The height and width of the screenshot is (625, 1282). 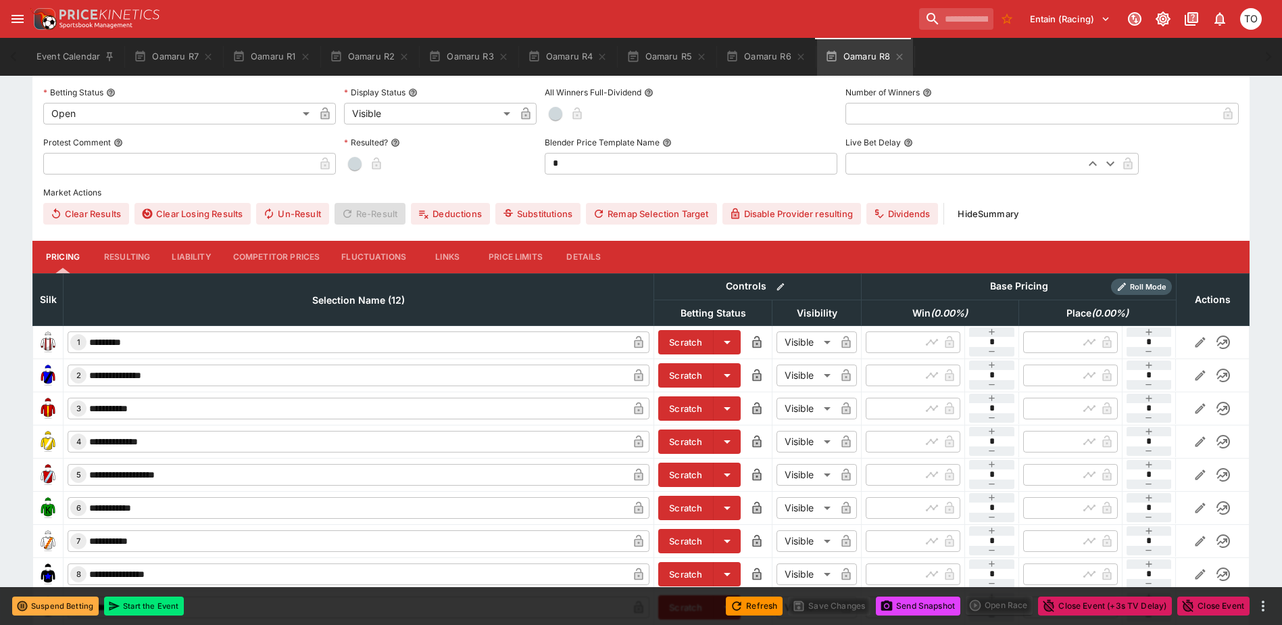 What do you see at coordinates (918, 606) in the screenshot?
I see `button: Send Snapshot` at bounding box center [918, 606].